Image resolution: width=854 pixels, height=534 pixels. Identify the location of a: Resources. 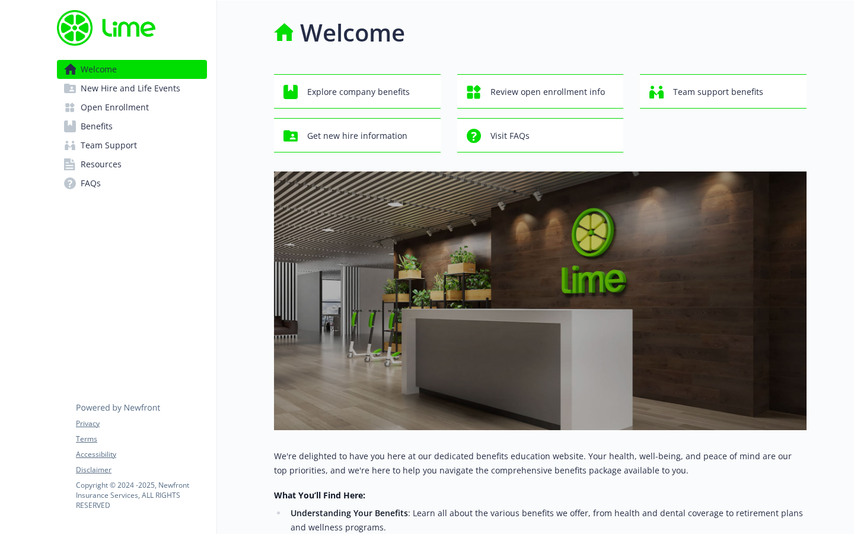
(132, 164).